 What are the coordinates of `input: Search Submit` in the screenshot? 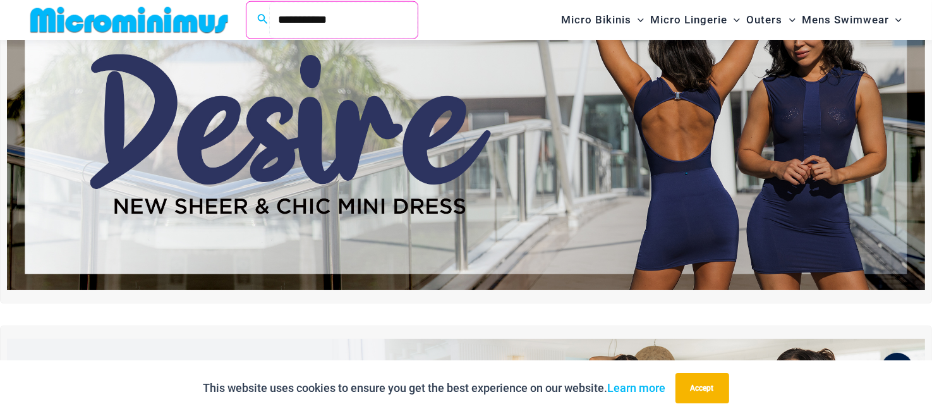 It's located at (343, 20).